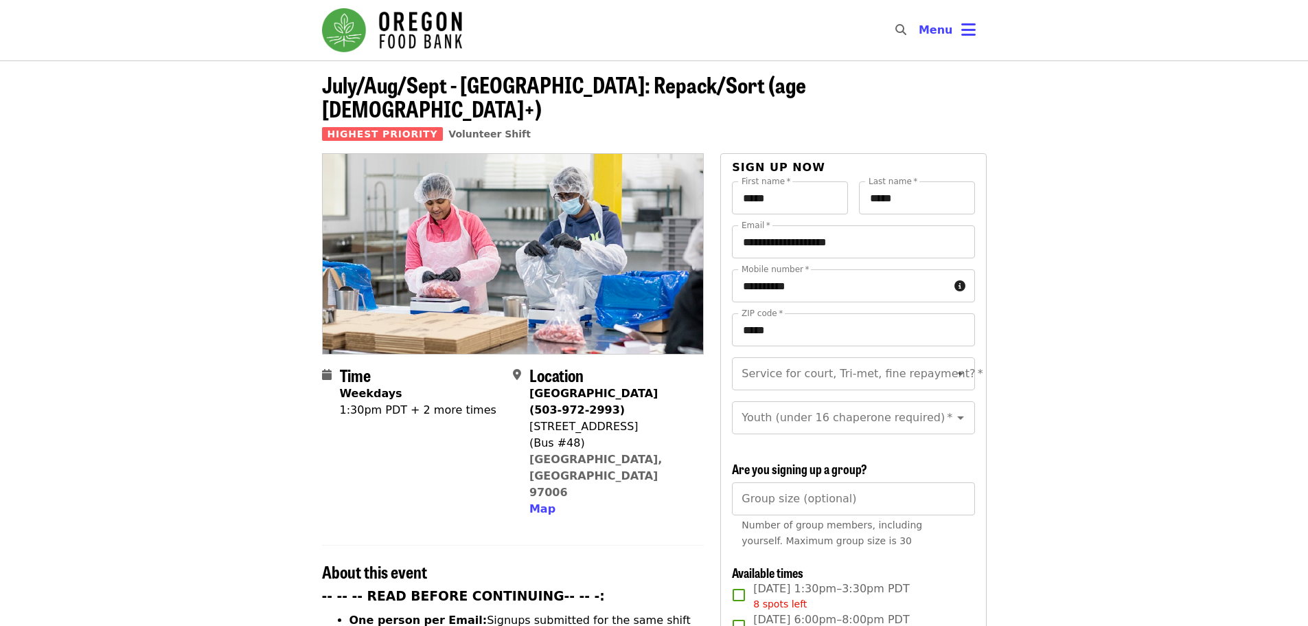 The image size is (1308, 626). Describe the element at coordinates (960, 286) in the screenshot. I see `i: circle-info icon` at that location.